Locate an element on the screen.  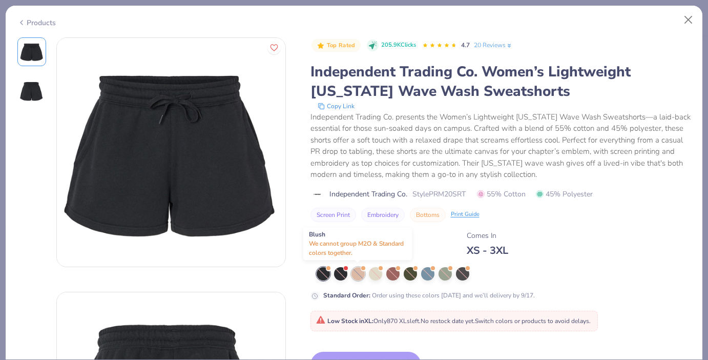
img: brand logo is located at coordinates (317, 194).